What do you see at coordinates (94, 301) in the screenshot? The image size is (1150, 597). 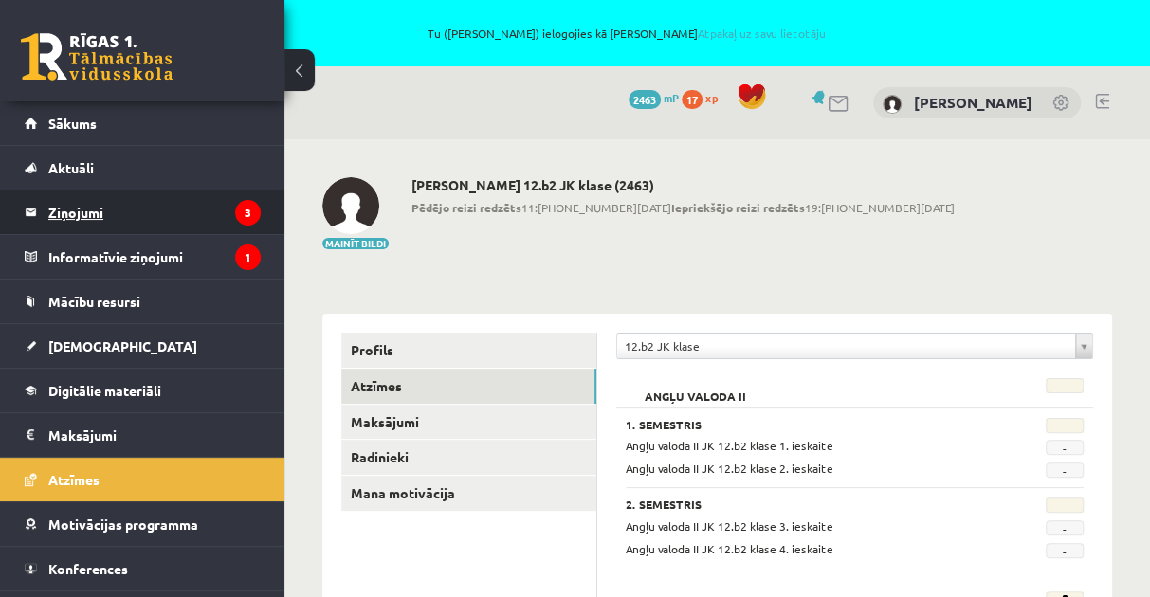 I see `span: Mācību resursi` at bounding box center [94, 301].